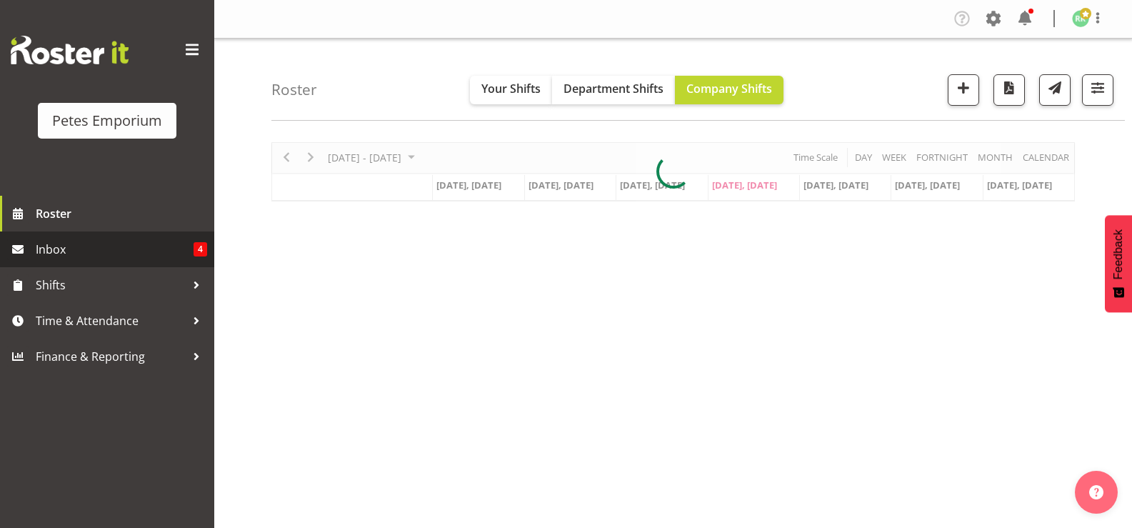 Image resolution: width=1132 pixels, height=528 pixels. What do you see at coordinates (1119, 254) in the screenshot?
I see `span: Feedback` at bounding box center [1119, 254].